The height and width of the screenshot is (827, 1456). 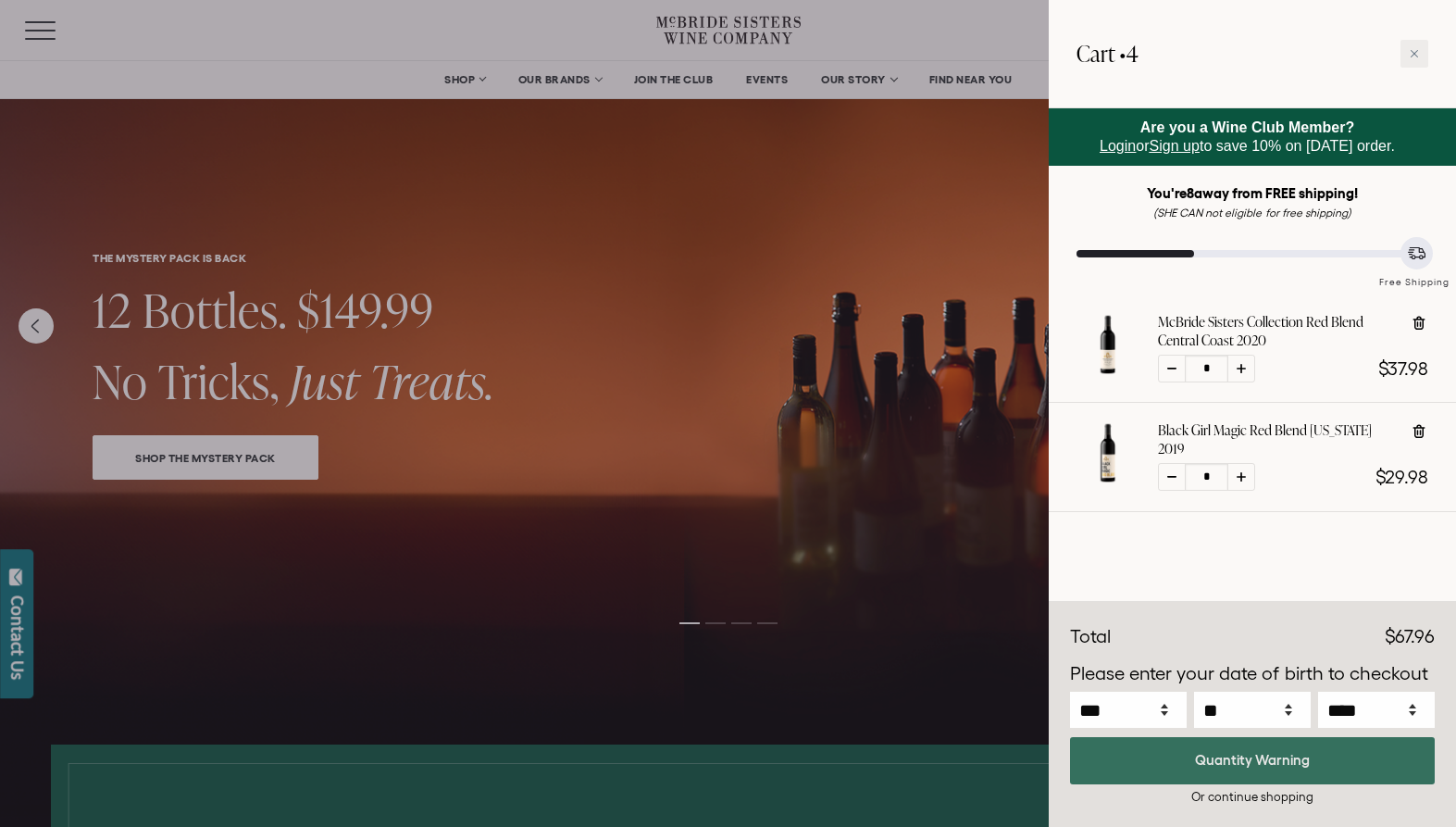 What do you see at coordinates (1402, 477) in the screenshot?
I see `span: $29.98` at bounding box center [1402, 477].